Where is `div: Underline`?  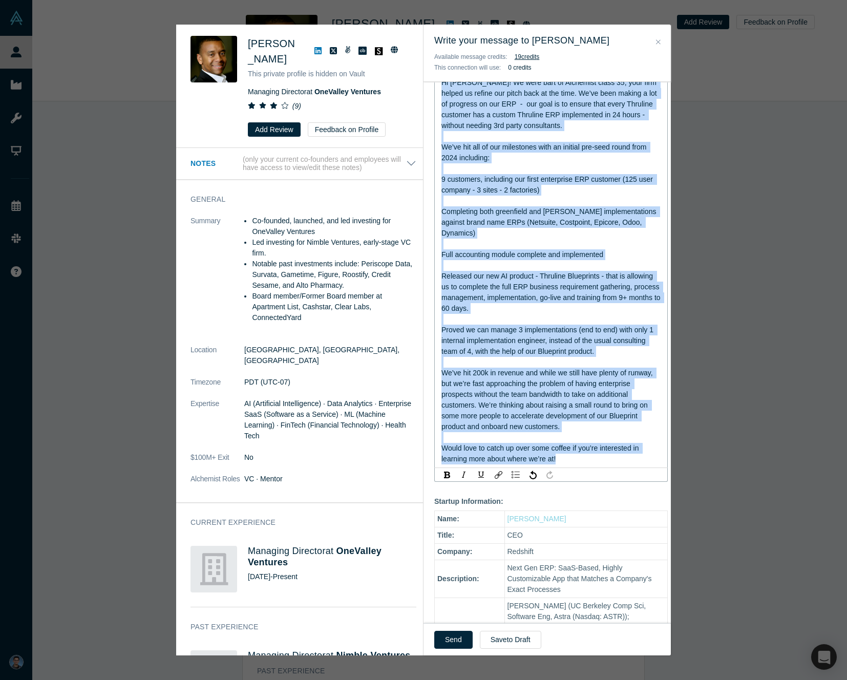
div: Underline is located at coordinates (481, 475).